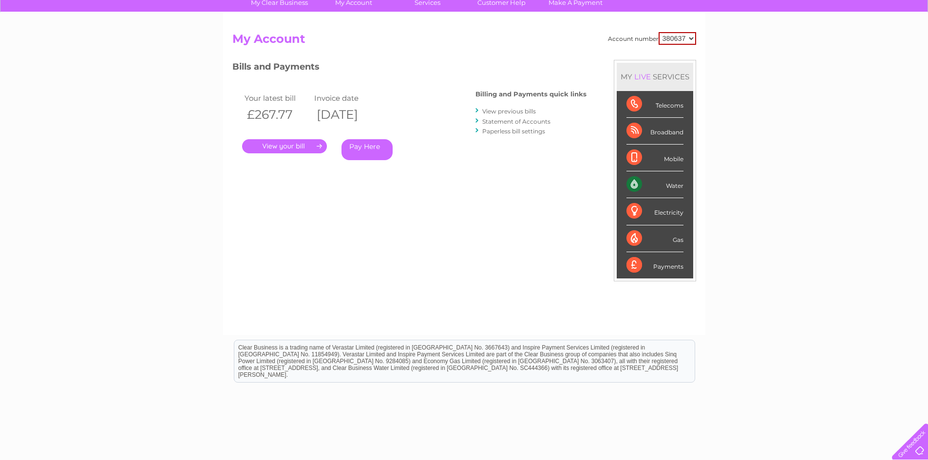 The height and width of the screenshot is (460, 928). What do you see at coordinates (654, 239) in the screenshot?
I see `div: Gas` at bounding box center [654, 239].